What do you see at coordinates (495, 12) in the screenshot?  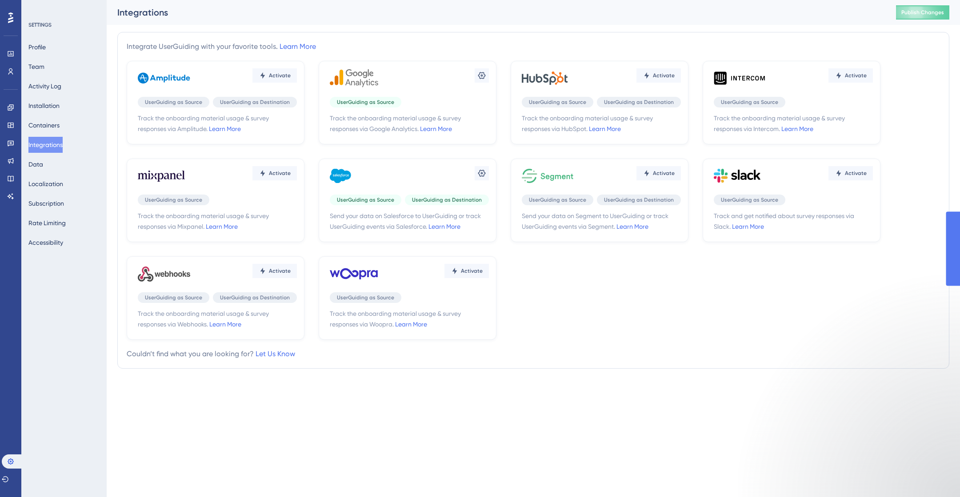 I see `div: Integrations` at bounding box center [495, 12].